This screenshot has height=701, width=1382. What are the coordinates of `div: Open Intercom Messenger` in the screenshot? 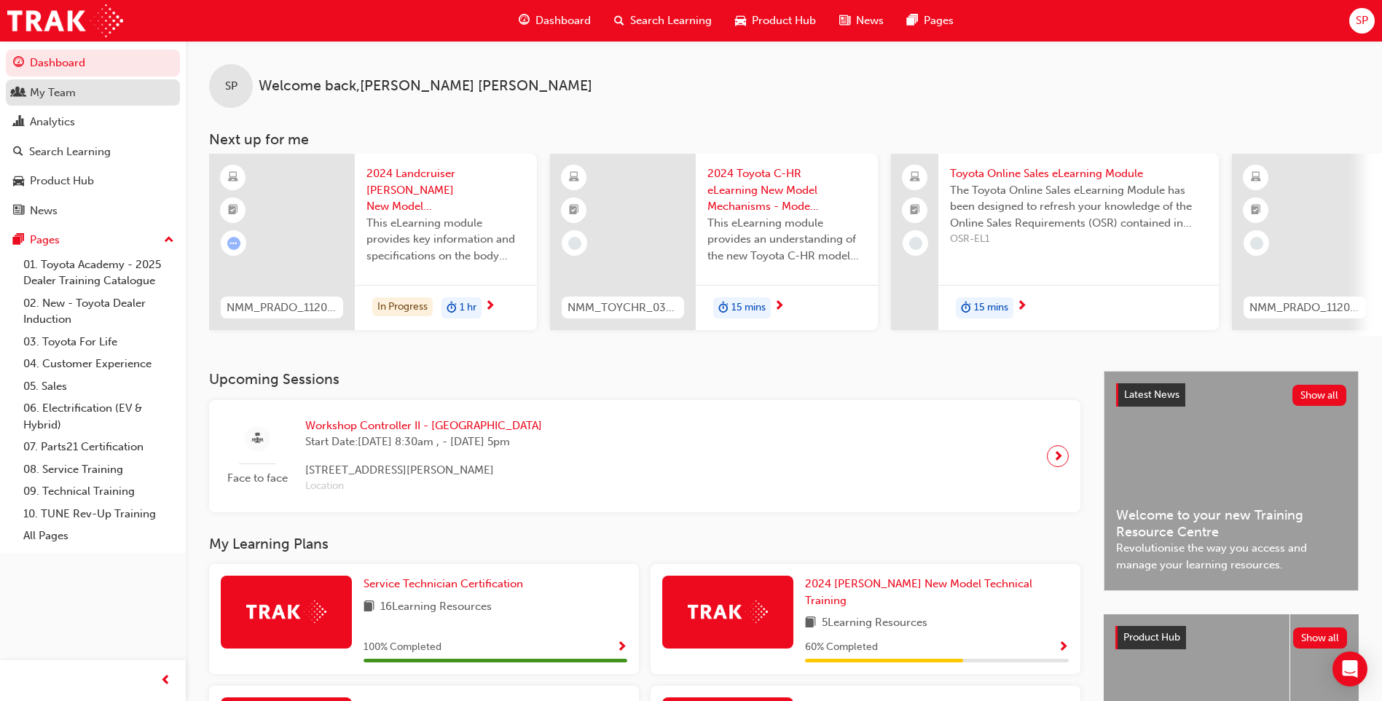 It's located at (1350, 669).